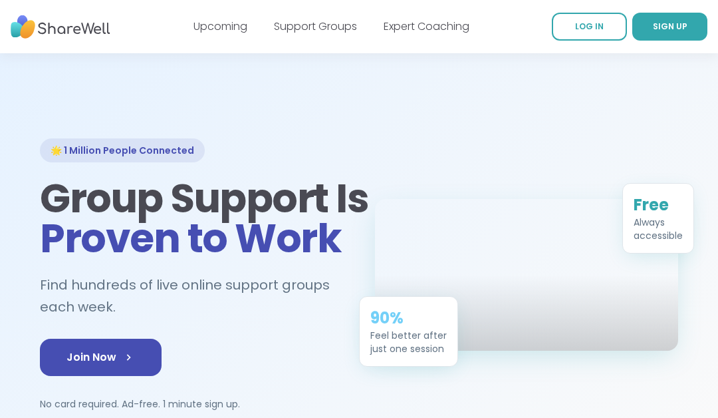  Describe the element at coordinates (589, 26) in the screenshot. I see `span: LOG IN` at that location.